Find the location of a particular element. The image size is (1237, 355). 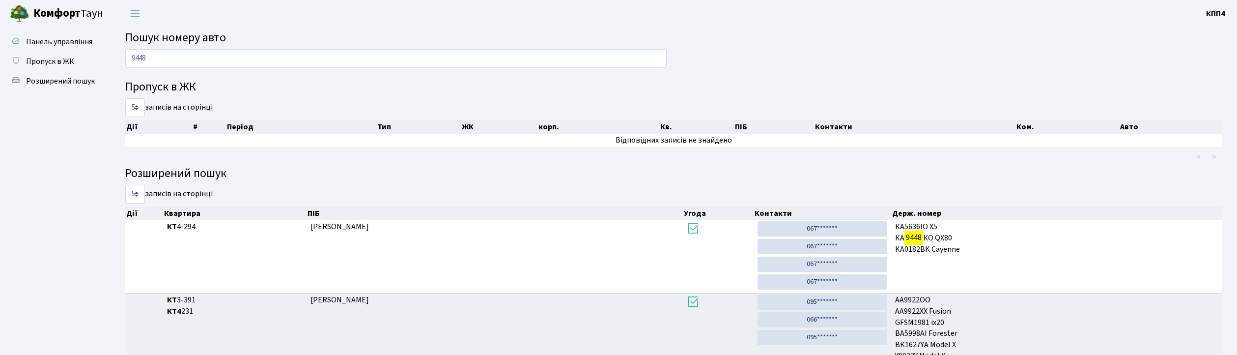

b: Комфорт is located at coordinates (57, 13).